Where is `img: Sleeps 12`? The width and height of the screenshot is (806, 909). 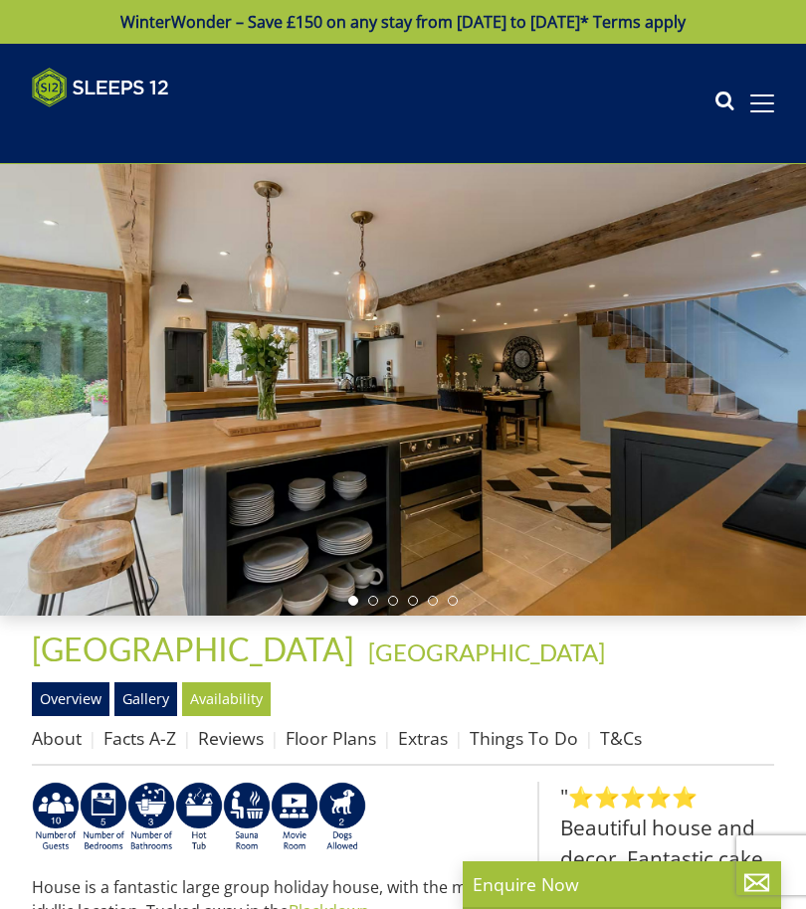 img: Sleeps 12 is located at coordinates (101, 88).